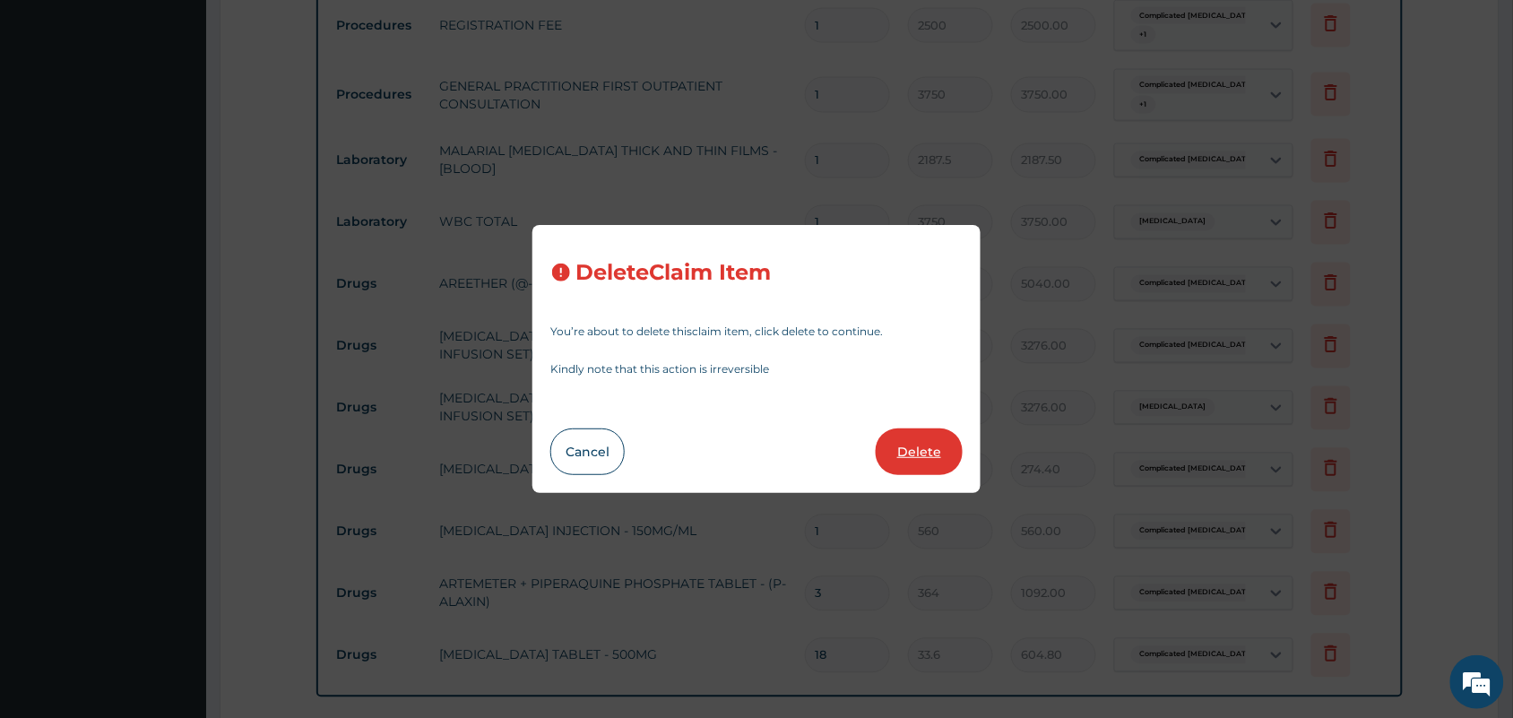  Describe the element at coordinates (197, 112) in the screenshot. I see `div: Chat with us now` at that location.